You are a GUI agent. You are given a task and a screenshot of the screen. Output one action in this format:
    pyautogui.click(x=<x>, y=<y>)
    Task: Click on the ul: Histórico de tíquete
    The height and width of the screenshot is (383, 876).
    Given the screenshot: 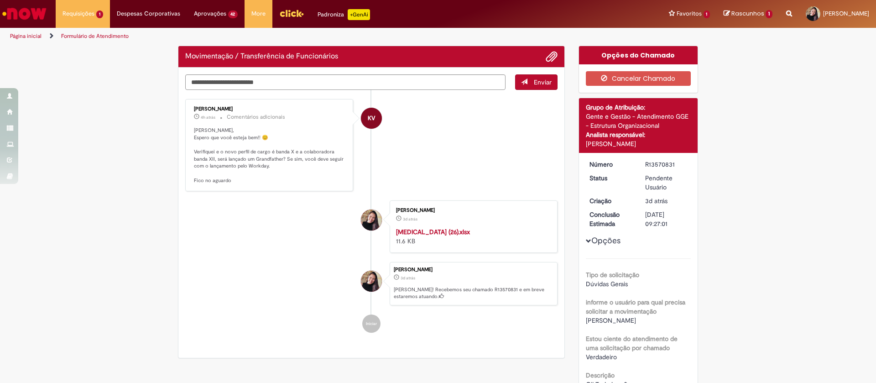 What is the action you would take?
    pyautogui.click(x=371, y=216)
    